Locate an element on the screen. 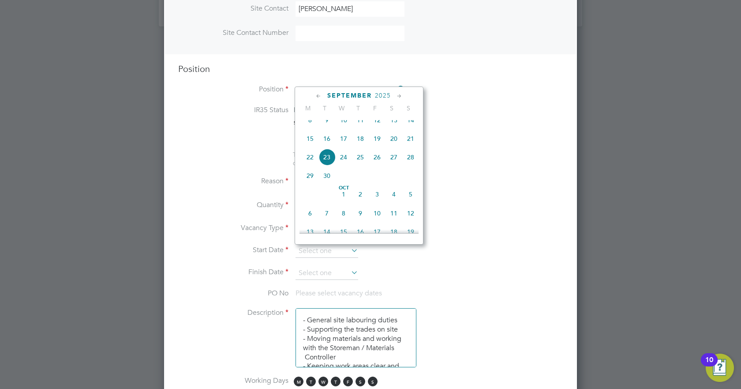 The height and width of the screenshot is (389, 741). h3: Position is located at coordinates (371, 69).